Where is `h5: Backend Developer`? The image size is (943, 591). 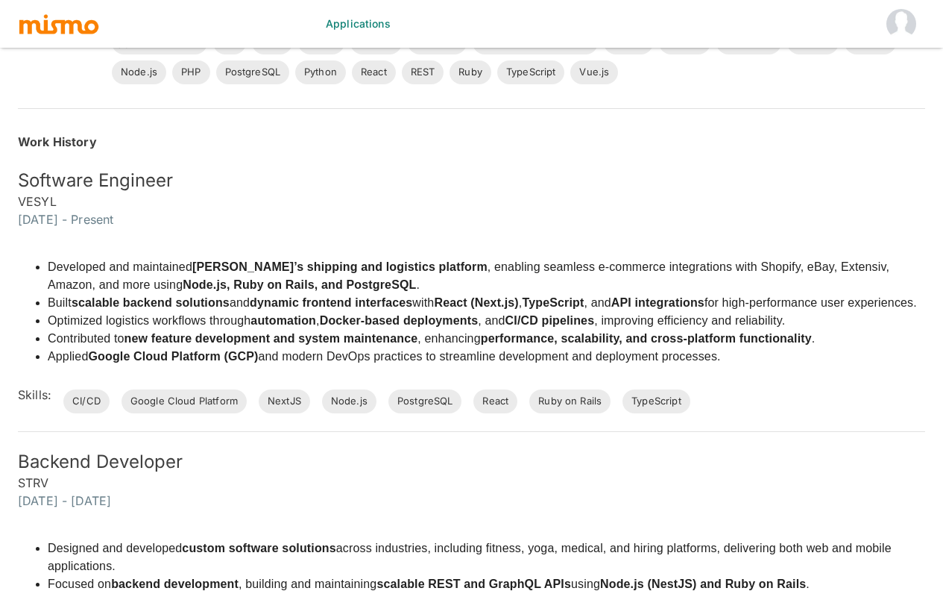
h5: Backend Developer is located at coordinates (471, 462).